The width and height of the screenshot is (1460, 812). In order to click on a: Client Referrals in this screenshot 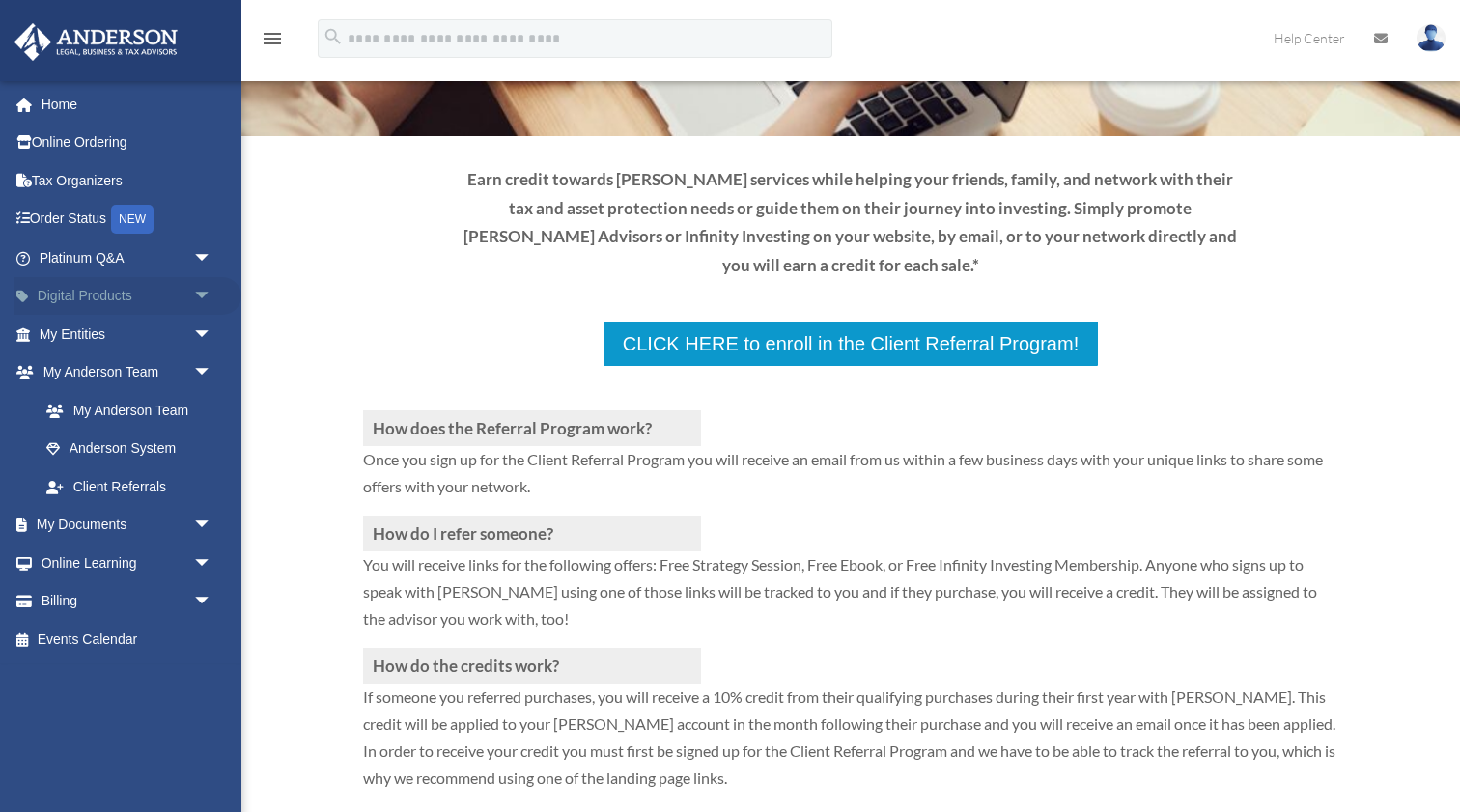, I will do `click(130, 487)`.